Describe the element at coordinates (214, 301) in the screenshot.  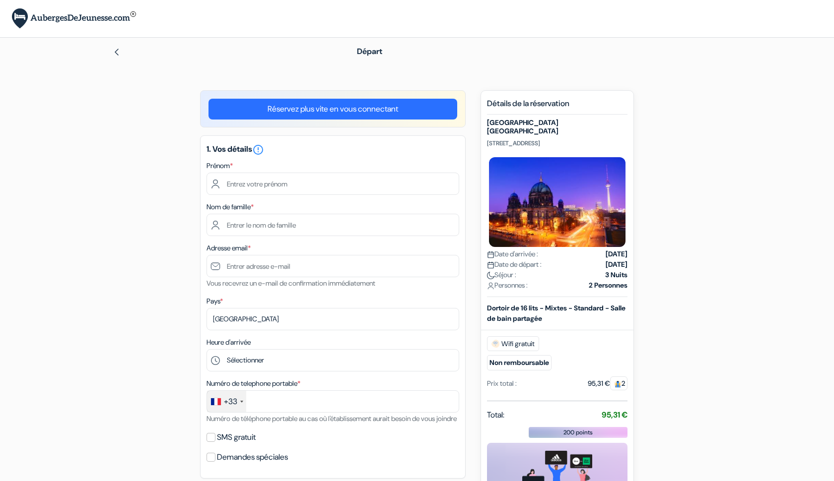
I see `label: Pays` at that location.